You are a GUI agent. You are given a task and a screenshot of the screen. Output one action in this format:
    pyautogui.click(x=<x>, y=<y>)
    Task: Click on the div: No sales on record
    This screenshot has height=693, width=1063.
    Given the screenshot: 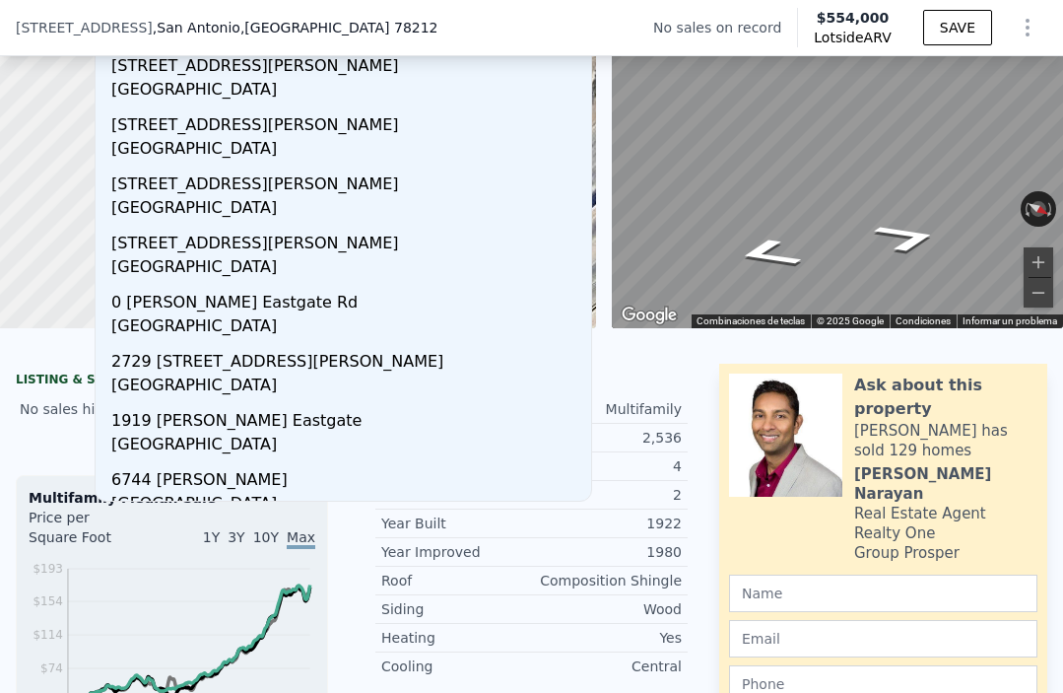 What is the action you would take?
    pyautogui.click(x=725, y=28)
    